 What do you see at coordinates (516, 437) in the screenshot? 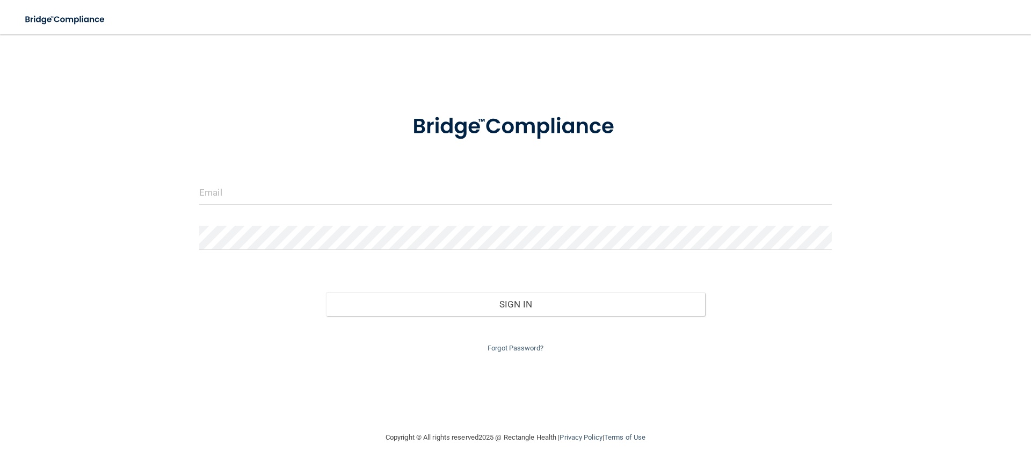
I see `div: Copyright © All rights reserved 2025 @ Rectangle Health | |` at bounding box center [516, 437].